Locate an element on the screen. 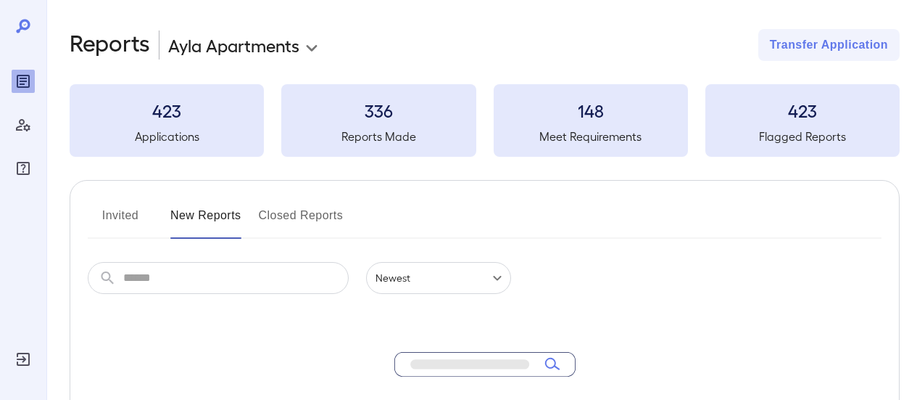 This screenshot has width=917, height=400. div: Newest is located at coordinates (439, 278).